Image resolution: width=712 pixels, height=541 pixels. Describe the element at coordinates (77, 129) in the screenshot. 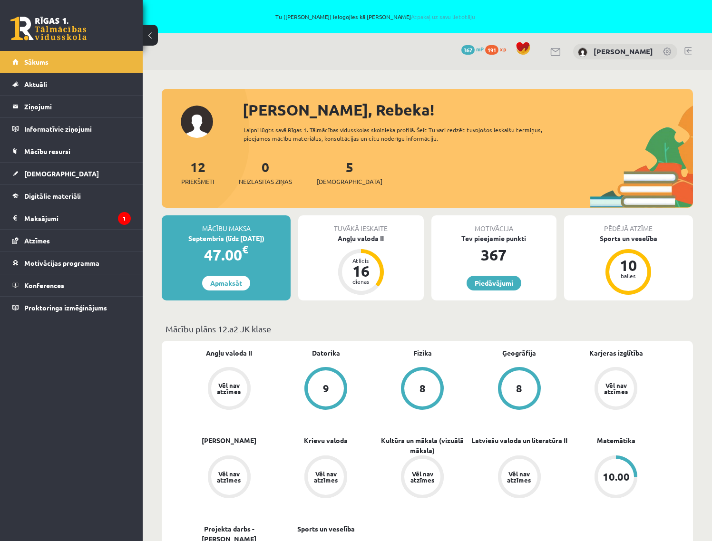

I see `legend: Informatīvie ziņojumi` at that location.